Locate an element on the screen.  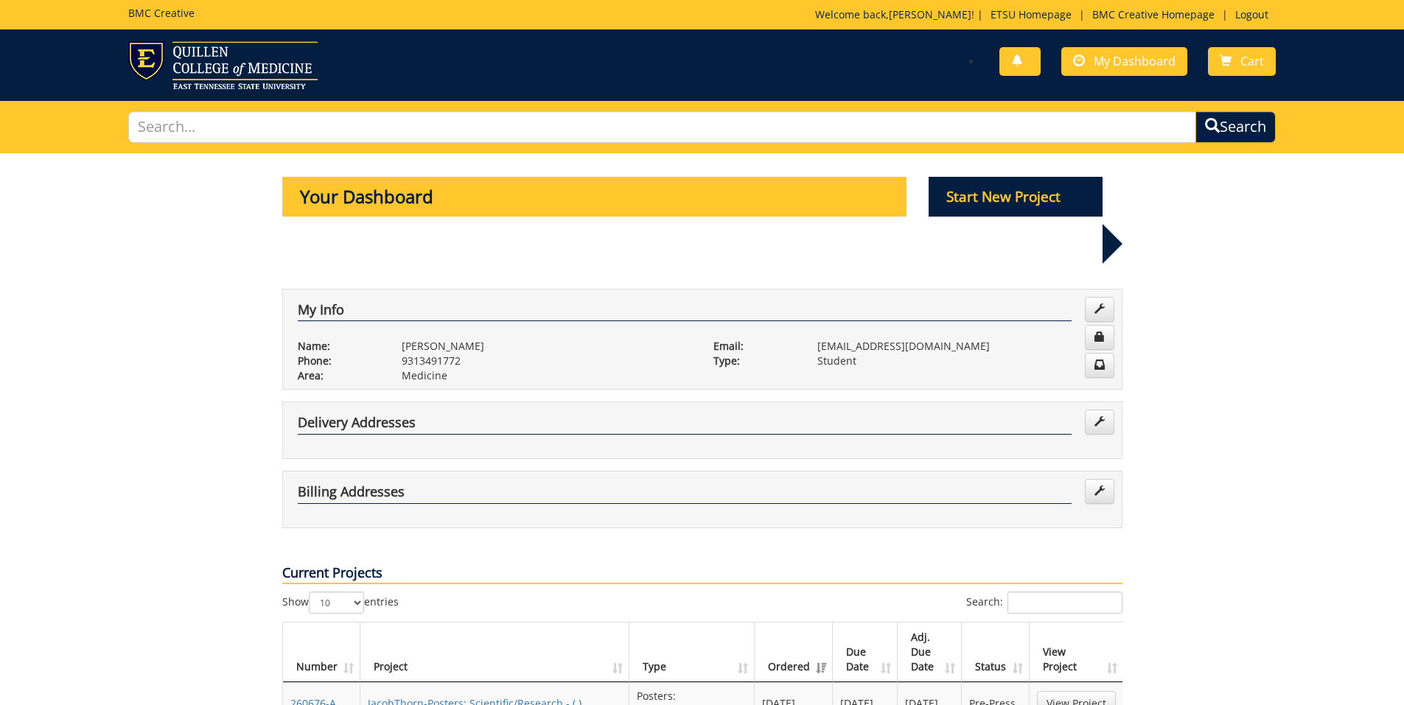
a: Change Password is located at coordinates (1100, 338).